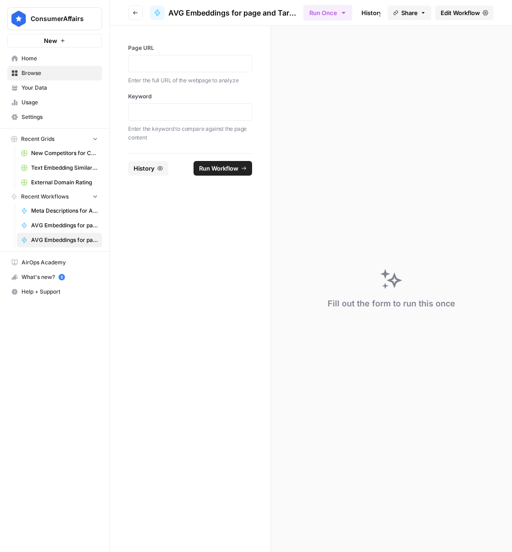 Image resolution: width=512 pixels, height=552 pixels. I want to click on a: External Domain Rating, so click(59, 183).